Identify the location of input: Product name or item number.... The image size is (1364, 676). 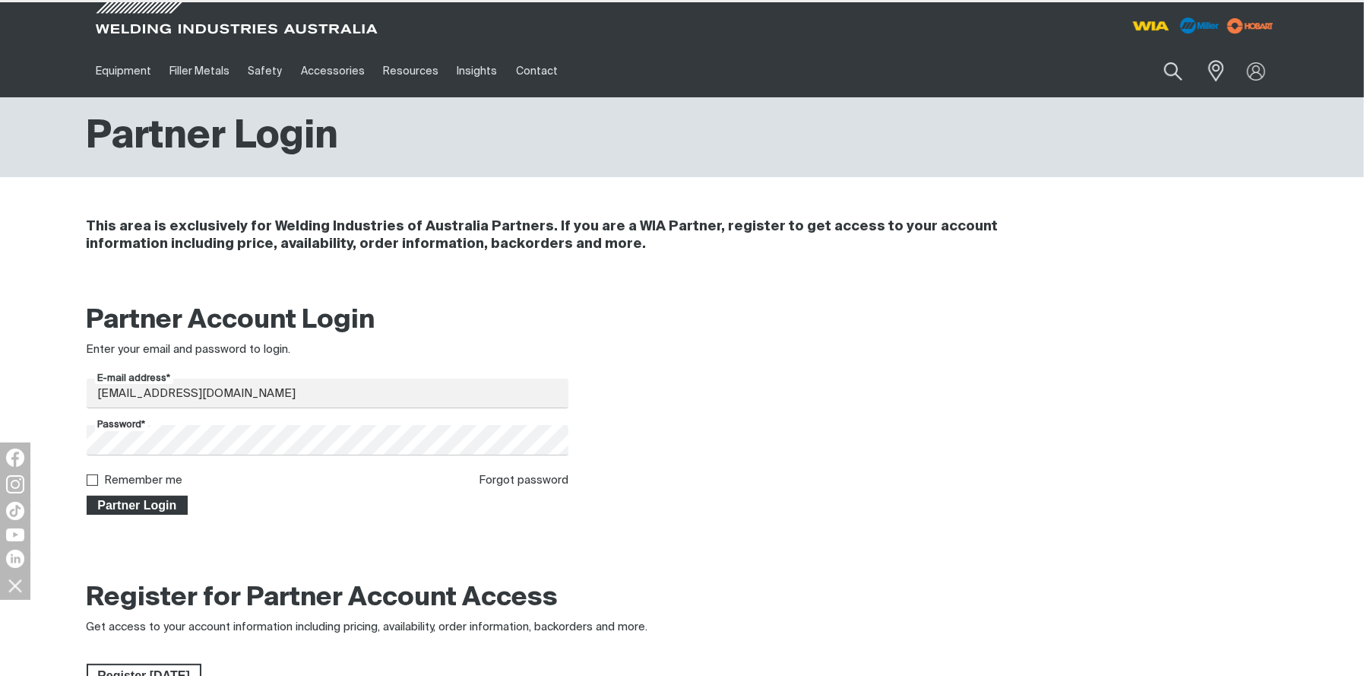
(1163, 71).